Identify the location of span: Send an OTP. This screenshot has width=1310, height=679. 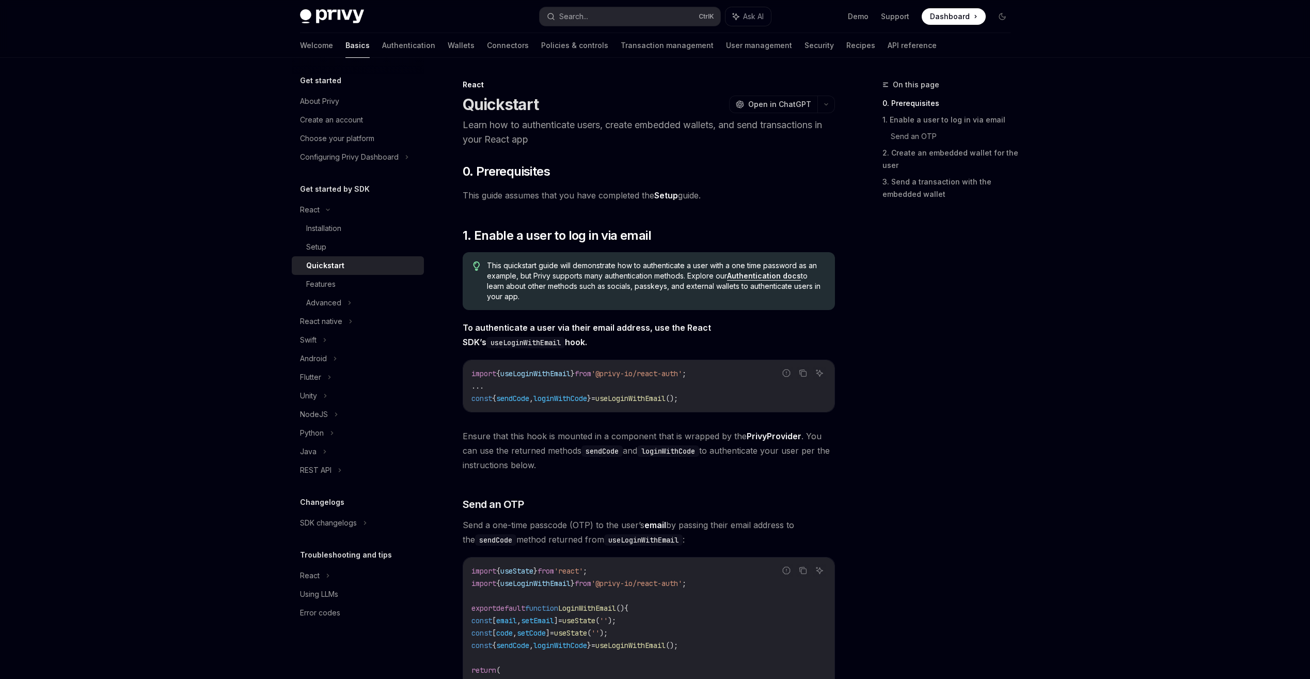
(493, 504).